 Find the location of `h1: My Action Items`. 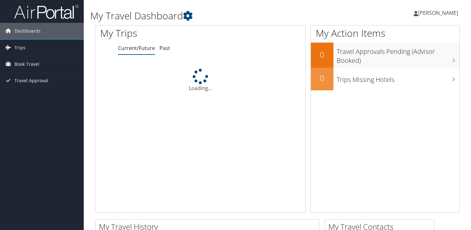

h1: My Action Items is located at coordinates (385, 33).